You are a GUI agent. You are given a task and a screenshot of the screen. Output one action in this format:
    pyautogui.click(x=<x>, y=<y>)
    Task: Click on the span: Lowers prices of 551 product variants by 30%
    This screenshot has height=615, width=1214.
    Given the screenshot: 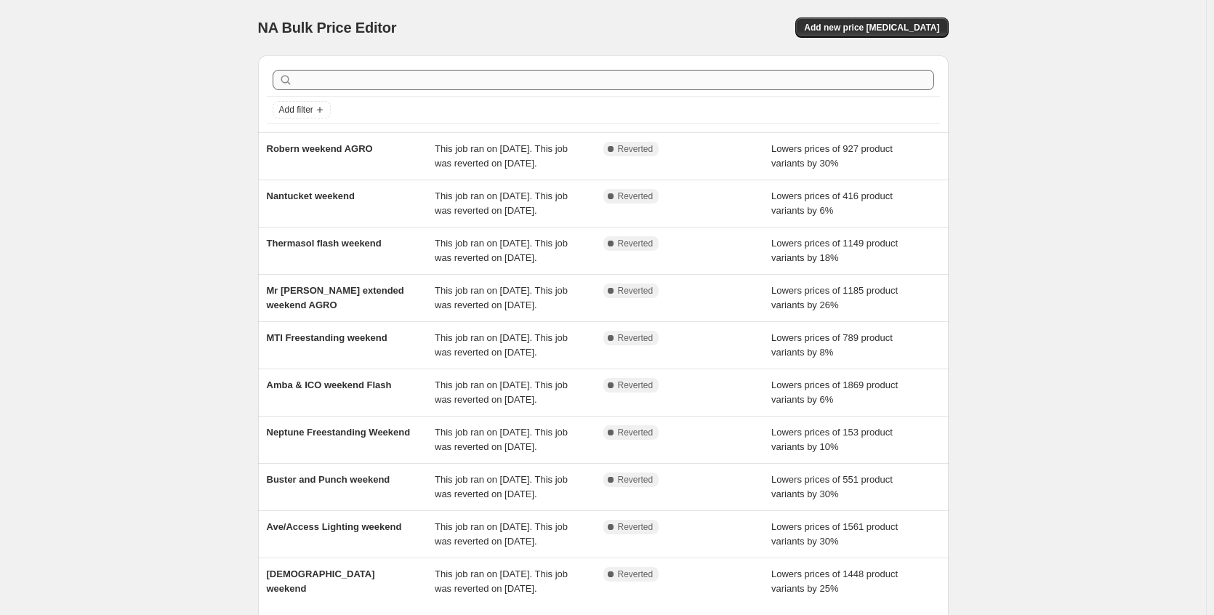 What is the action you would take?
    pyautogui.click(x=832, y=486)
    